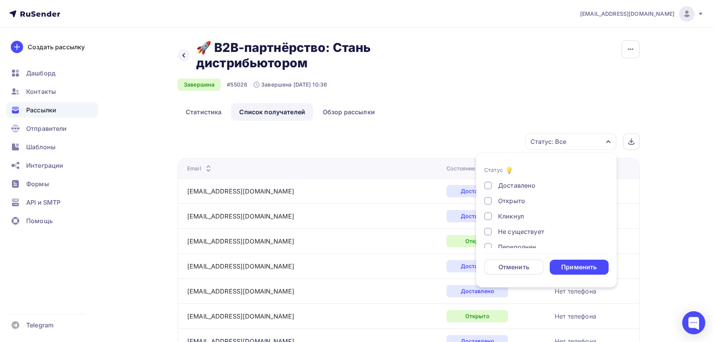 The height and width of the screenshot is (342, 713). What do you see at coordinates (348, 112) in the screenshot?
I see `a: Обзор рассылки` at bounding box center [348, 112].